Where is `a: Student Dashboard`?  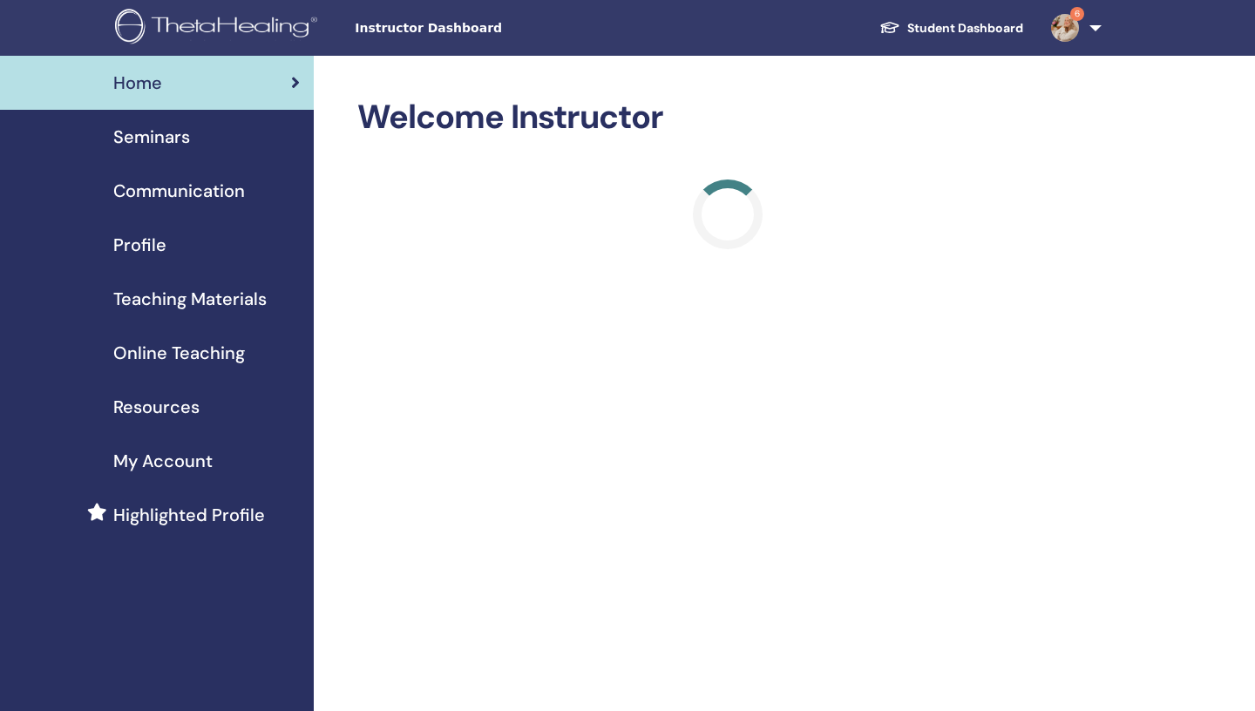 a: Student Dashboard is located at coordinates (951, 28).